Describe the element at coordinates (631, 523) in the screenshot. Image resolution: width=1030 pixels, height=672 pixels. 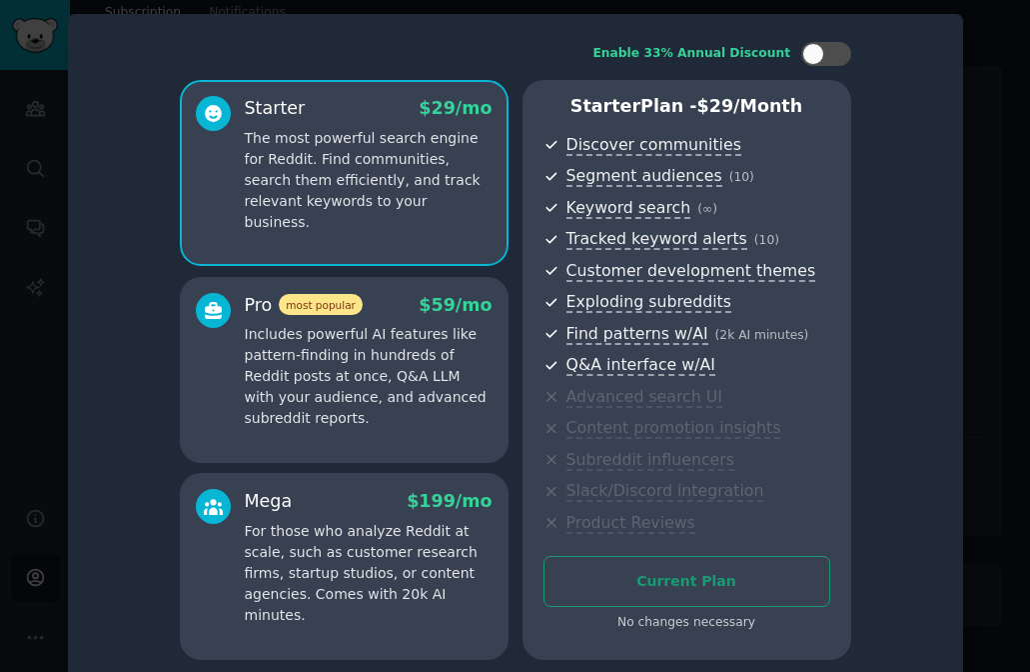
I see `span: Product Reviews` at that location.